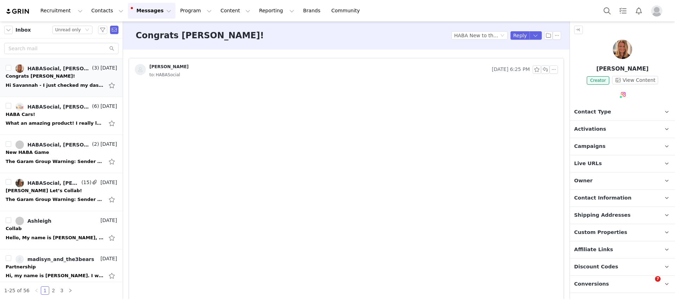  What do you see at coordinates (68, 30) in the screenshot?
I see `div: Unread only` at bounding box center [68, 30].